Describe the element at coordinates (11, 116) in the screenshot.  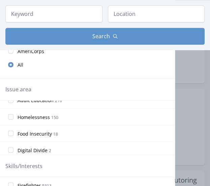
I see `input: Homelessness 150` at that location.